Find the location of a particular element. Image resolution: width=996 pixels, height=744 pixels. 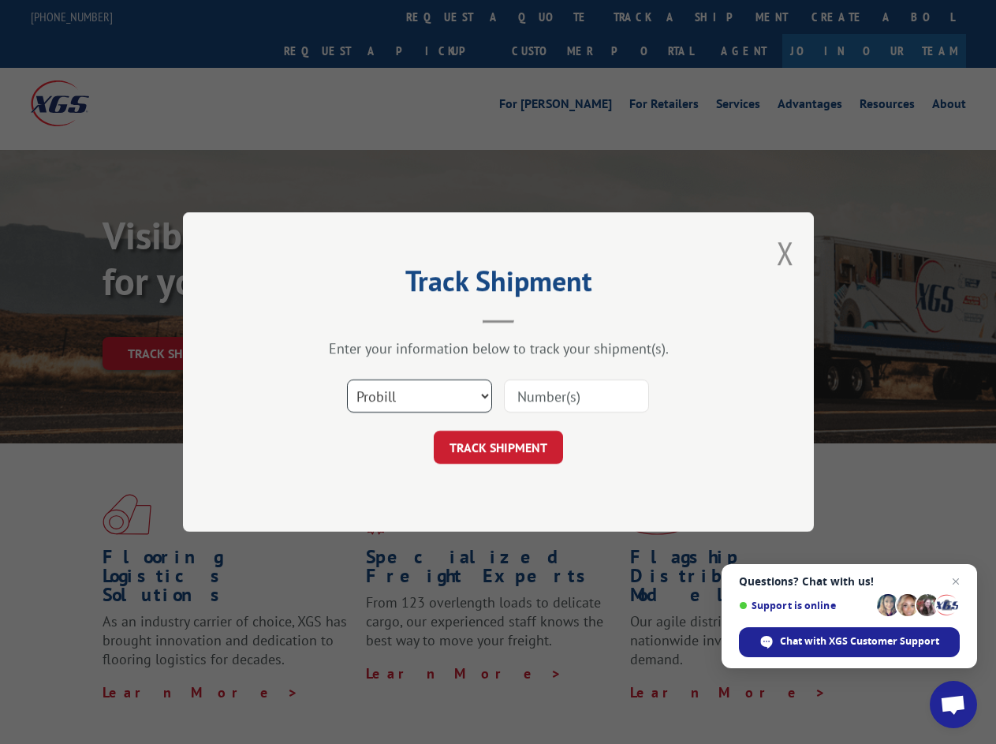

a: Open chat is located at coordinates (953, 704).